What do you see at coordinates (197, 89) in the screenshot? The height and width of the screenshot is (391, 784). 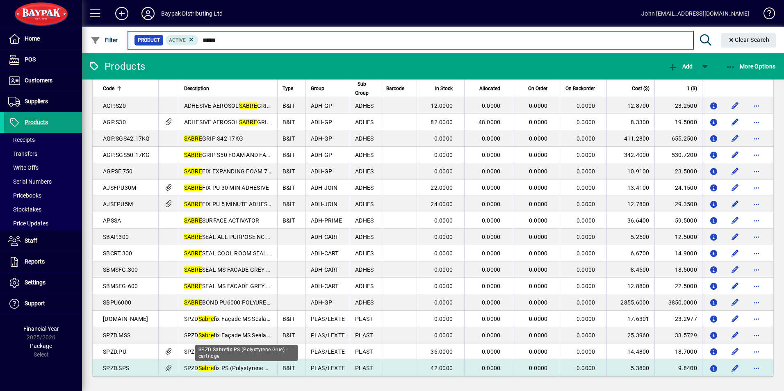 I see `span: Description` at bounding box center [197, 89].